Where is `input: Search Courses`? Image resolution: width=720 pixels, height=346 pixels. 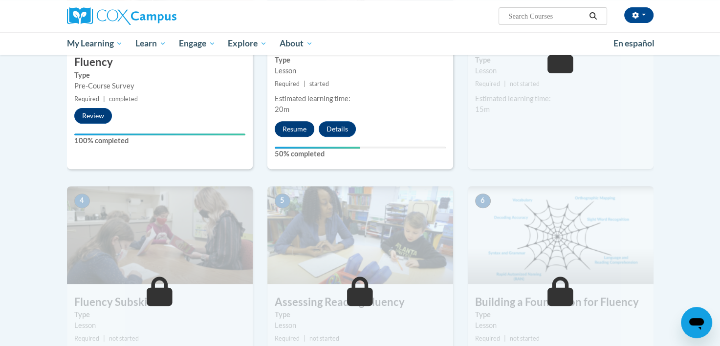 input: Search Courses is located at coordinates (546, 16).